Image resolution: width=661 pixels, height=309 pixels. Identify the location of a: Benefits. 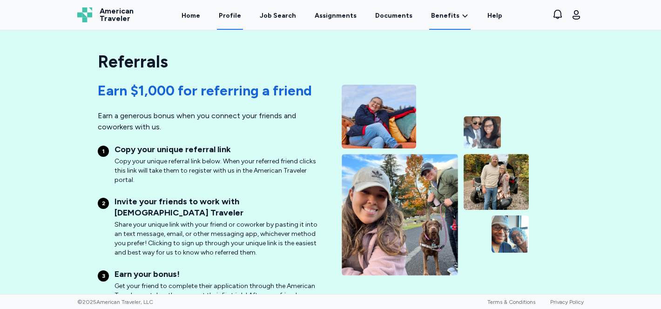
(450, 16).